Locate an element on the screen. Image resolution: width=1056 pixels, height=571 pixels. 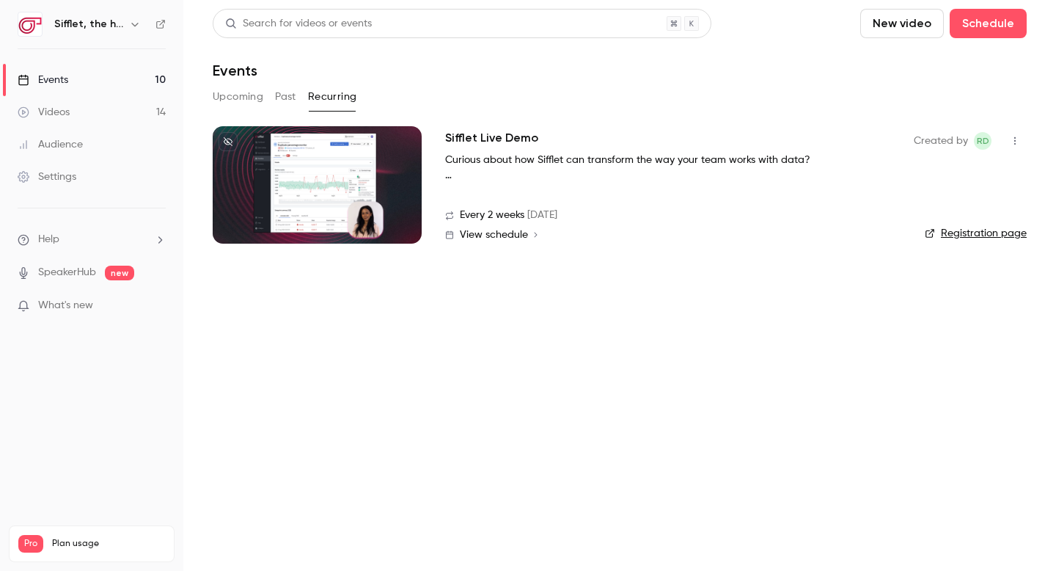
a: SpeakerHub is located at coordinates (67, 272).